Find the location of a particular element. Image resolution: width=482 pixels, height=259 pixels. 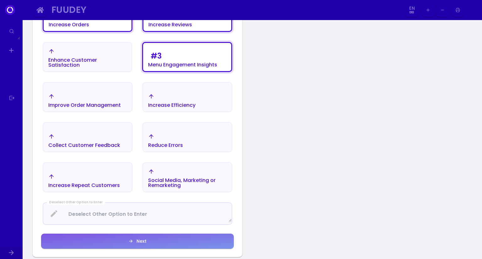

button: Enhance Customer Satisfaction is located at coordinates (87, 57).